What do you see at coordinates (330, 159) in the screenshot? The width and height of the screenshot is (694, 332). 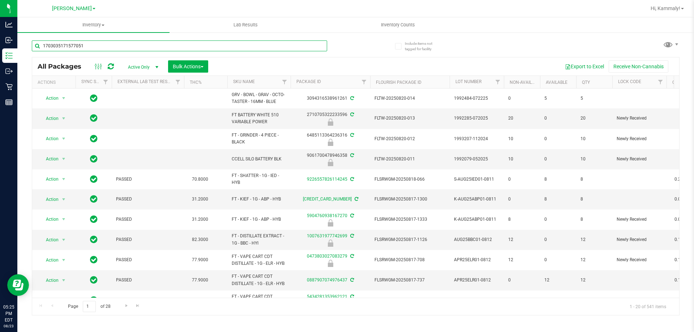 I see `div: 9061700478946358` at bounding box center [330, 159].